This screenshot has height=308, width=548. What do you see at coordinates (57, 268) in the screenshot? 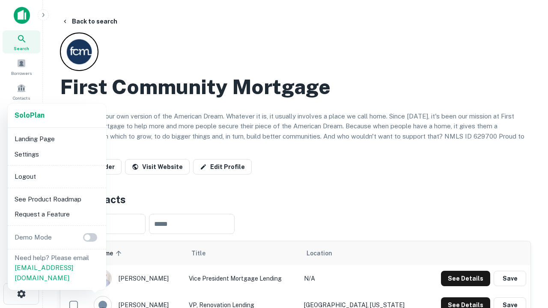
I see `p: Need help? Please email` at bounding box center [57, 268].